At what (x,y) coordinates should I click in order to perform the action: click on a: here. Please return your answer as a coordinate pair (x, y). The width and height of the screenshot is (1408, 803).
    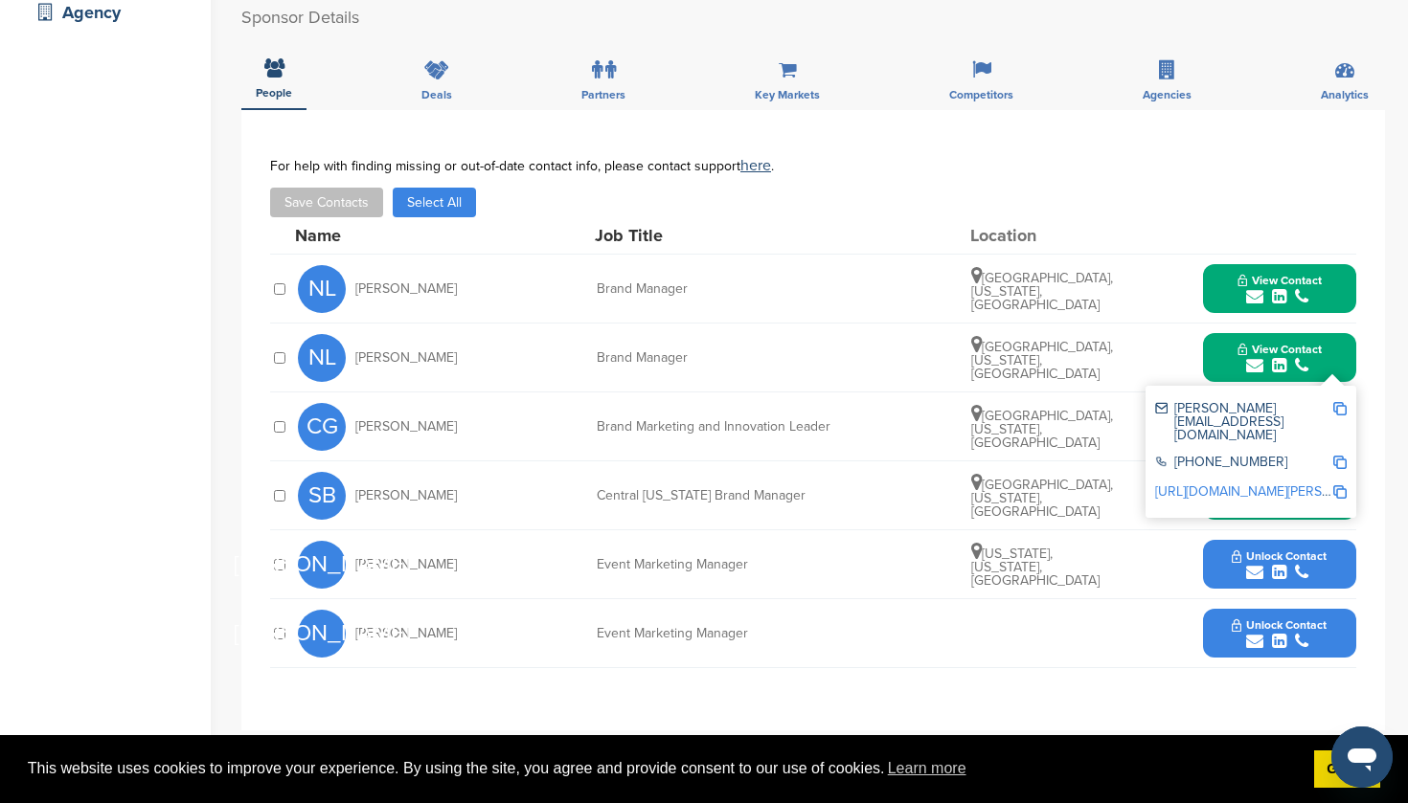
    Looking at the image, I should click on (756, 166).